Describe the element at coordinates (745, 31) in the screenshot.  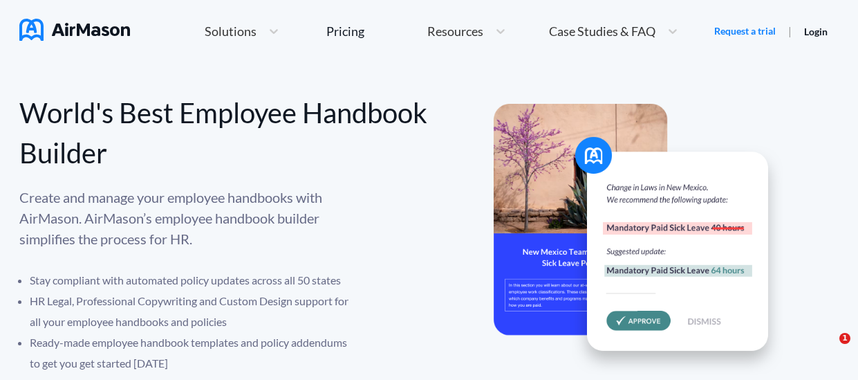
I see `a: Request a trial` at that location.